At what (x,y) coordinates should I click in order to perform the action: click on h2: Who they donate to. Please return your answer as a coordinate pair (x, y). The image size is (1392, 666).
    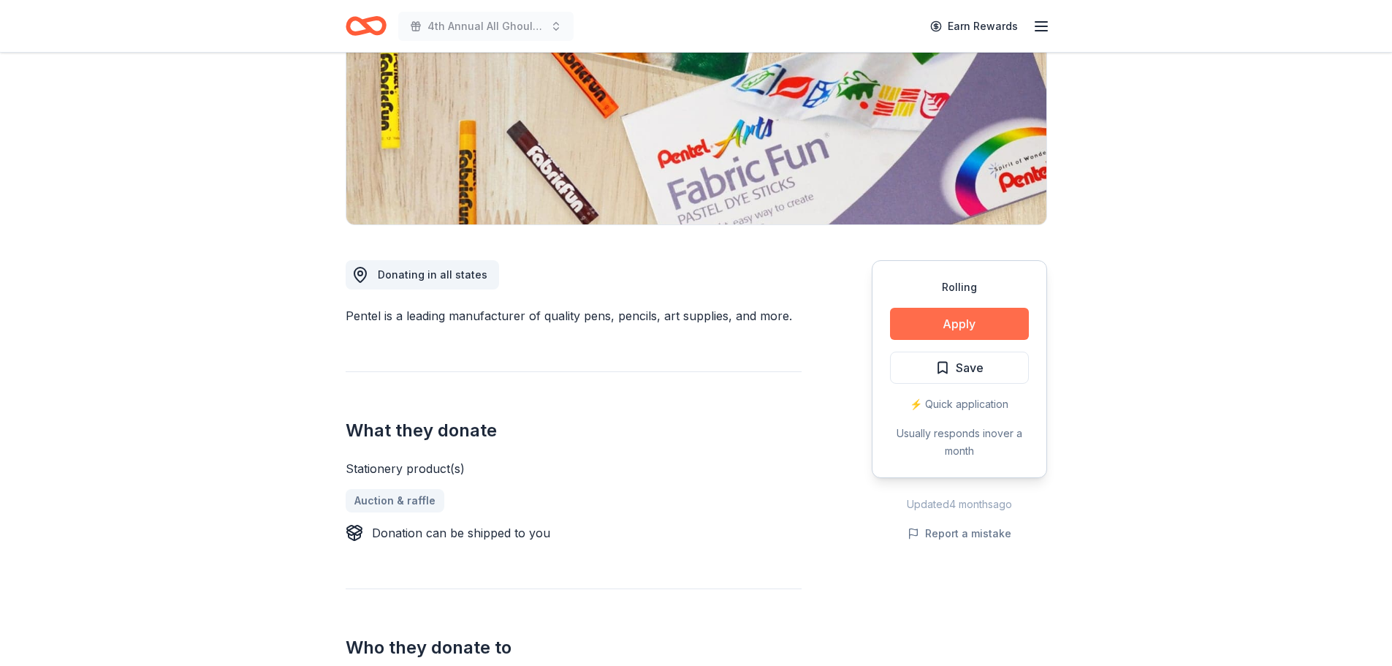
    Looking at the image, I should click on (574, 648).